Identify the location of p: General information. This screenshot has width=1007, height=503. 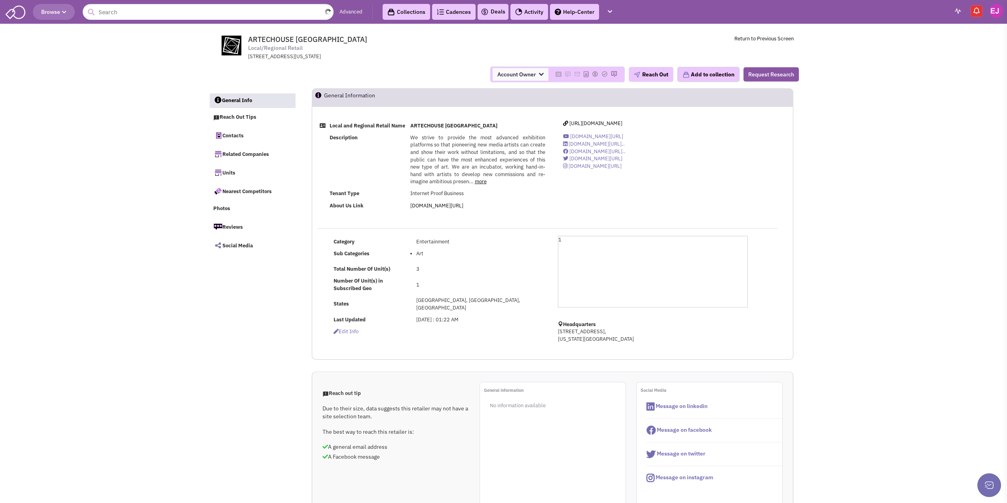
(555, 390).